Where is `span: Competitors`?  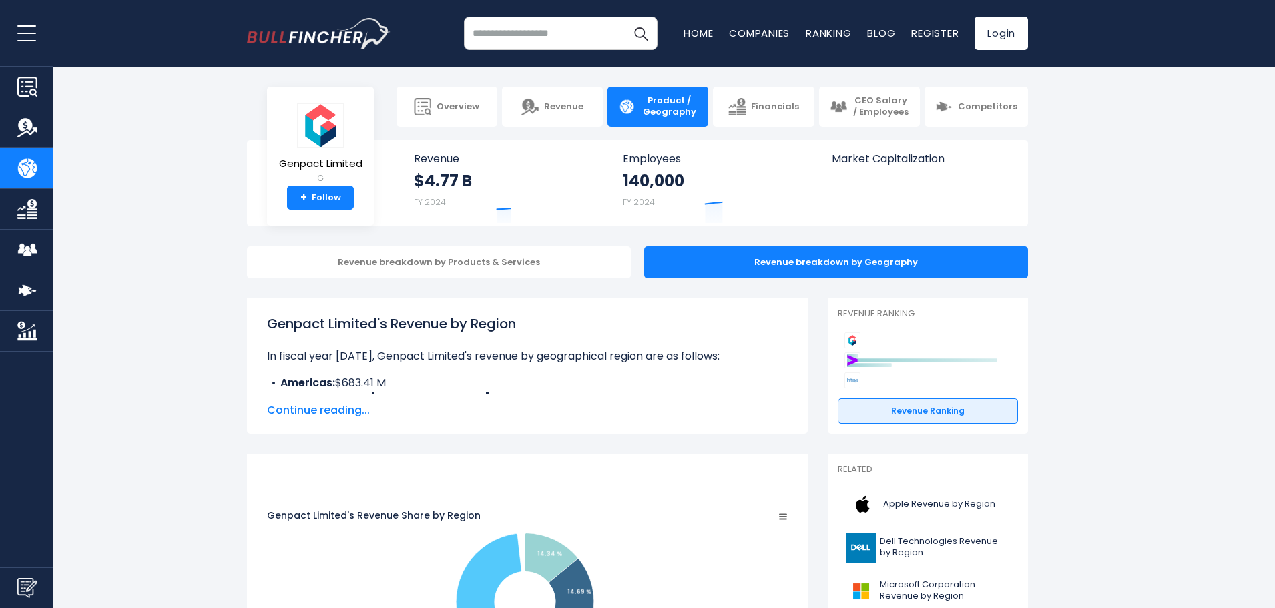
span: Competitors is located at coordinates (987, 107).